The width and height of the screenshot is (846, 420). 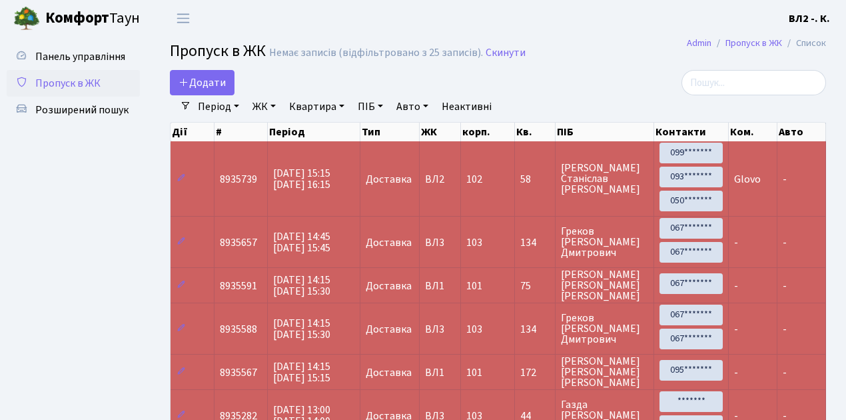 What do you see at coordinates (487, 132) in the screenshot?
I see `th: корп.` at bounding box center [487, 132].